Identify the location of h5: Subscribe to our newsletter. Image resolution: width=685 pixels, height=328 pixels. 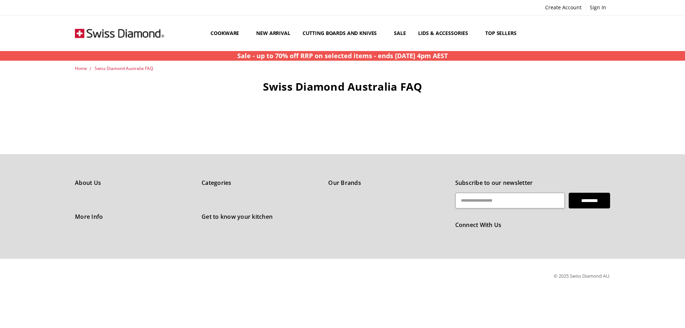
(532, 183).